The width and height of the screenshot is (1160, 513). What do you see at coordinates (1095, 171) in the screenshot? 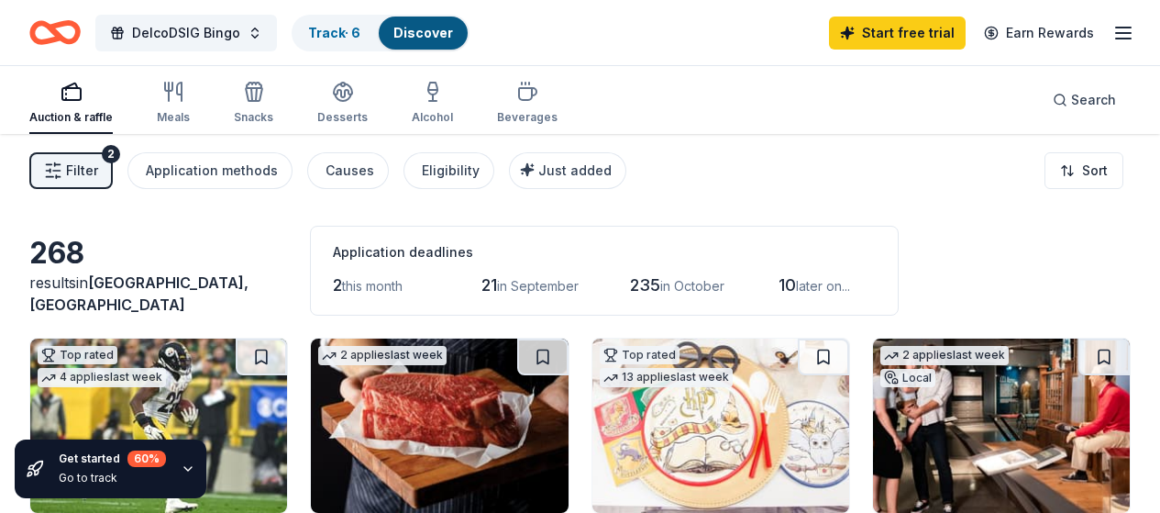
I see `span: Sort` at bounding box center [1095, 171].